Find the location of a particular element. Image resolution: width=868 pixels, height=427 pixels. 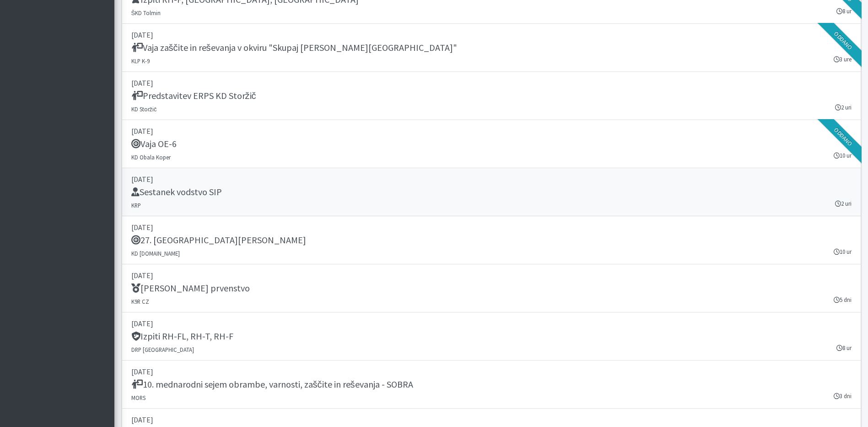

small: 8 ur is located at coordinates (844, 347).